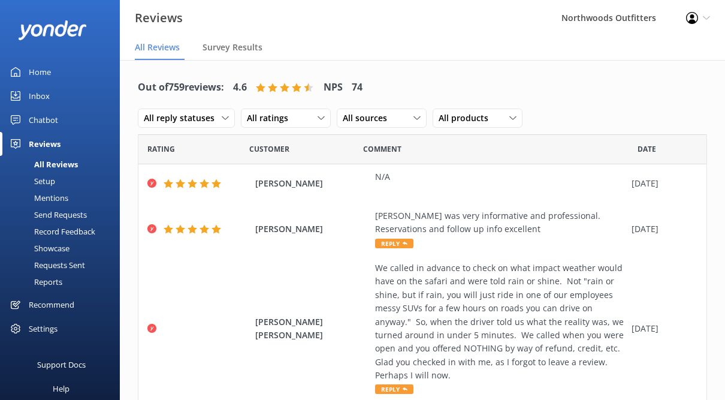 The height and width of the screenshot is (400, 725). What do you see at coordinates (40, 72) in the screenshot?
I see `div: Home` at bounding box center [40, 72].